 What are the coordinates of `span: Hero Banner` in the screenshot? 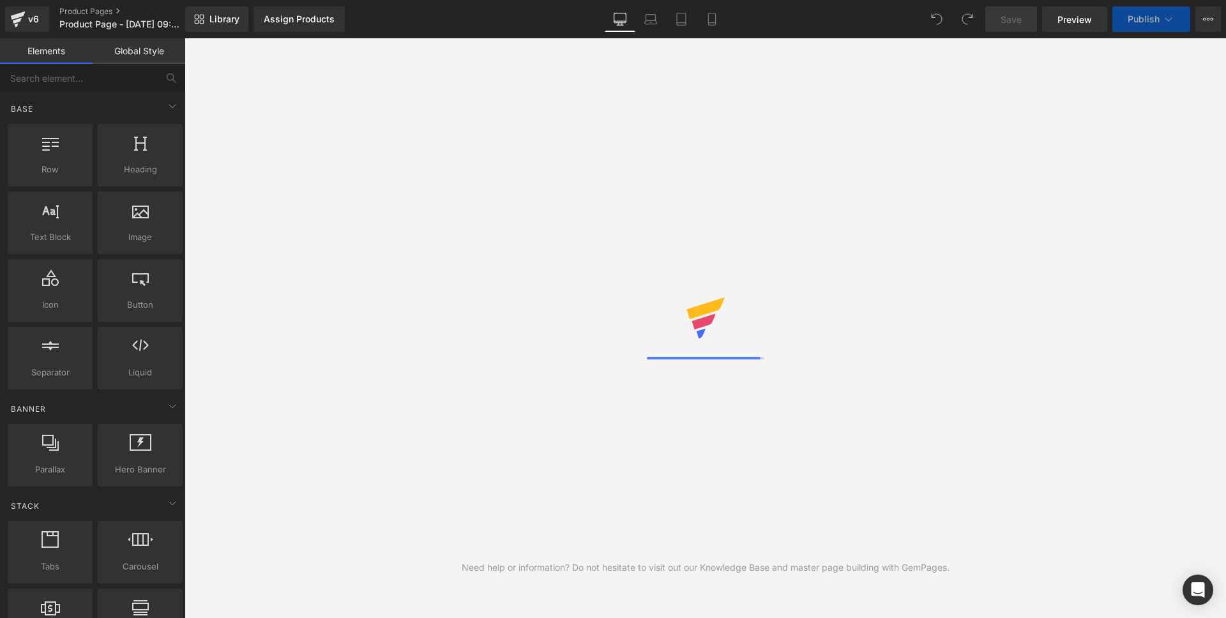 It's located at (140, 469).